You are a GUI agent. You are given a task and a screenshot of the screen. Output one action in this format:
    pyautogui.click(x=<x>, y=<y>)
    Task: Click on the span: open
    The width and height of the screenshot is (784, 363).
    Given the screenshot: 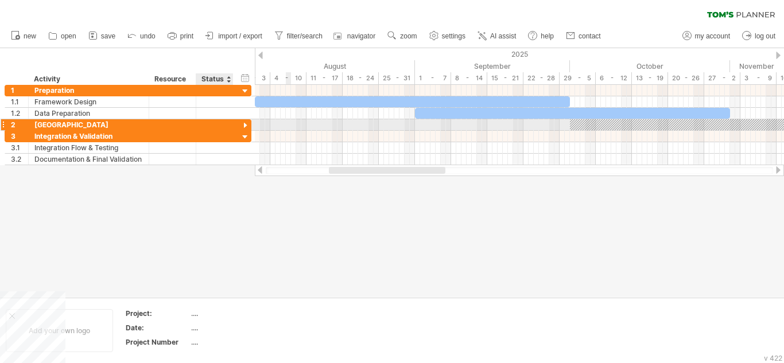 What is the action you would take?
    pyautogui.click(x=68, y=36)
    